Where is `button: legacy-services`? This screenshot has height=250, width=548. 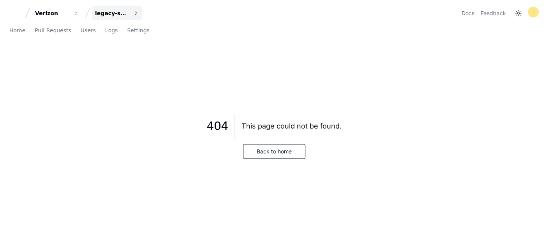
button: legacy-services is located at coordinates (117, 13).